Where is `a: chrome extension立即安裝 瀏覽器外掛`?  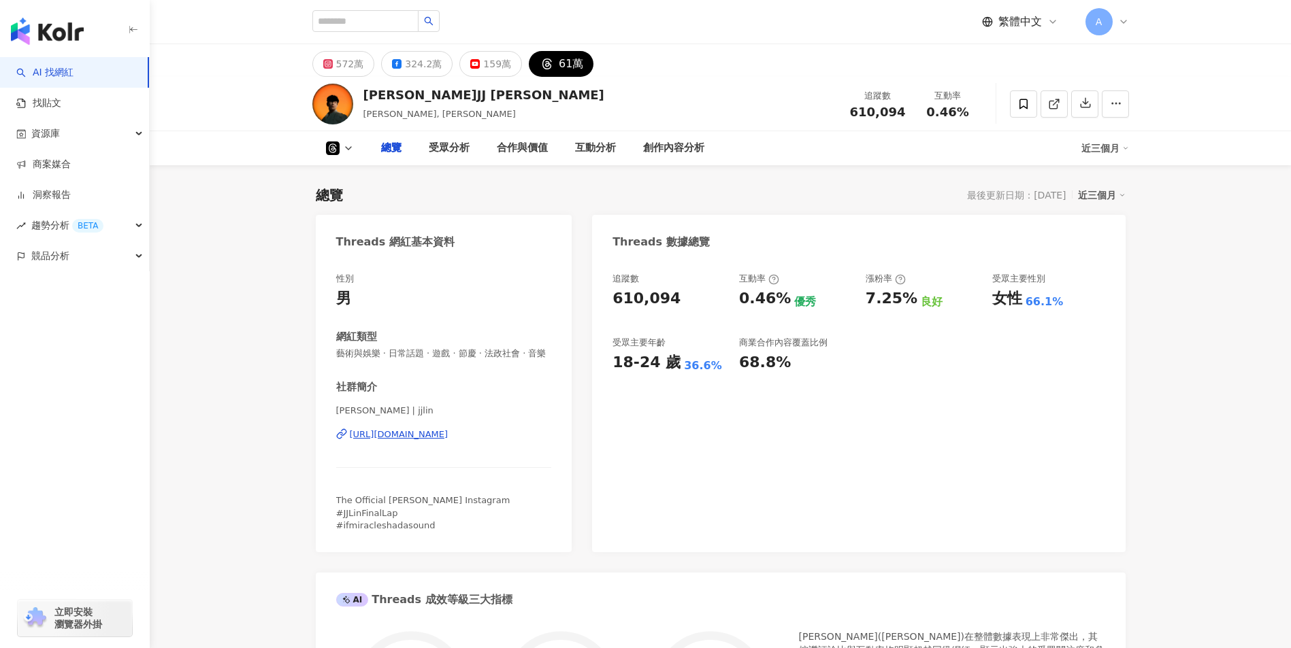 a: chrome extension立即安裝 瀏覽器外掛 is located at coordinates (75, 618).